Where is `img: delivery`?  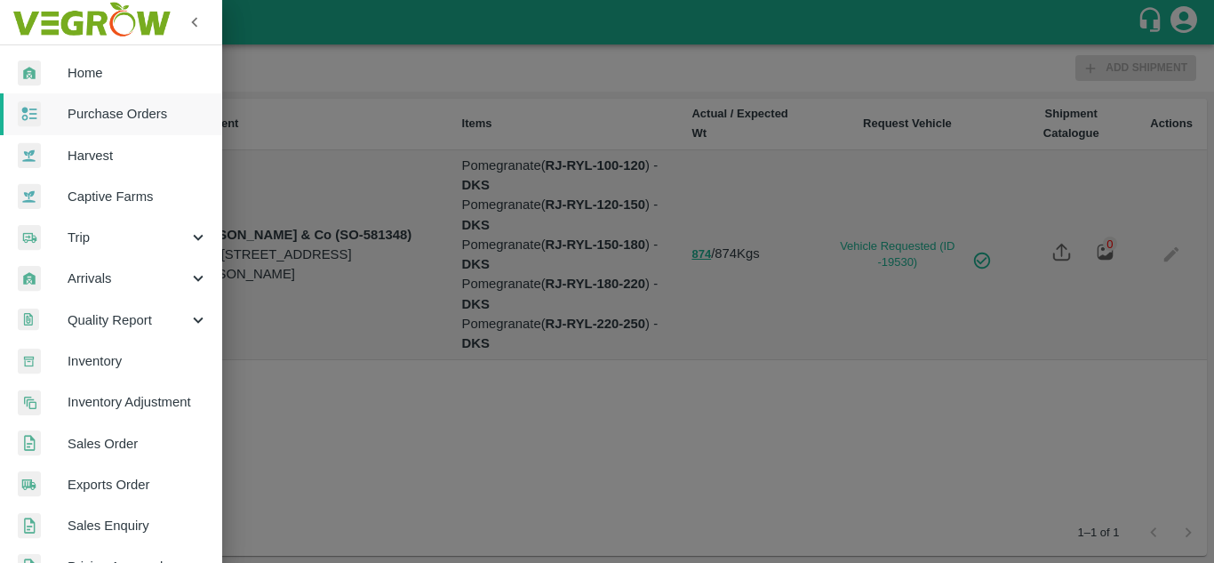 img: delivery is located at coordinates (29, 237).